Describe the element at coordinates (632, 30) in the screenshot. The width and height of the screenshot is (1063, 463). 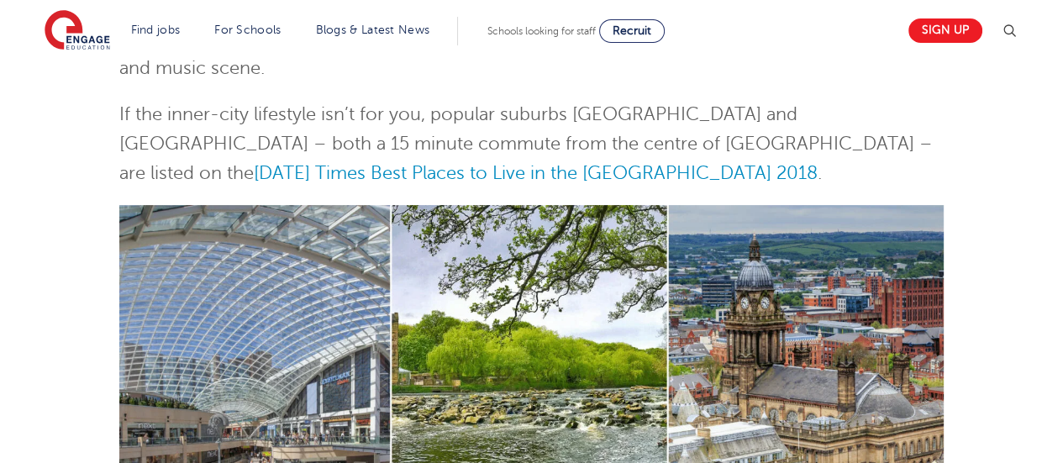
I see `span: Recruit` at that location.